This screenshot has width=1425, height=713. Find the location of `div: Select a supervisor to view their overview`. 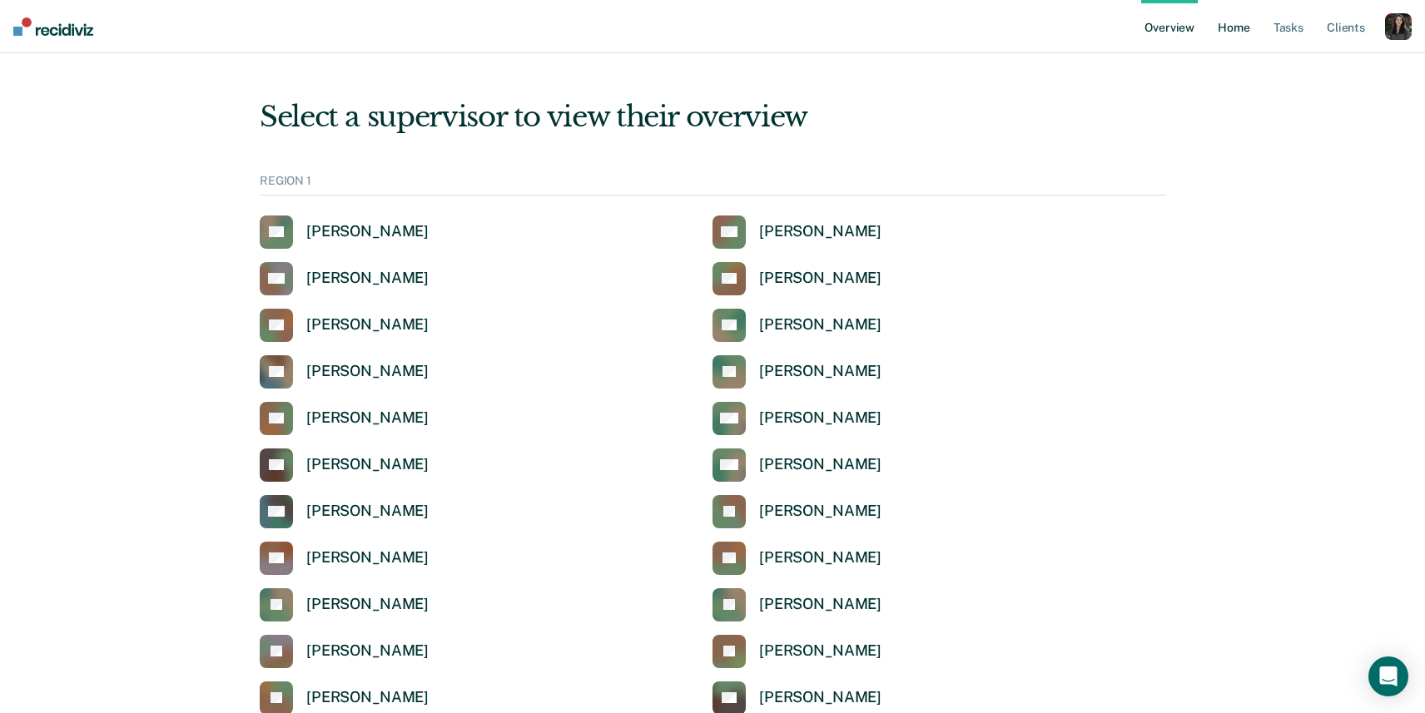

div: Select a supervisor to view their overview is located at coordinates (713, 117).